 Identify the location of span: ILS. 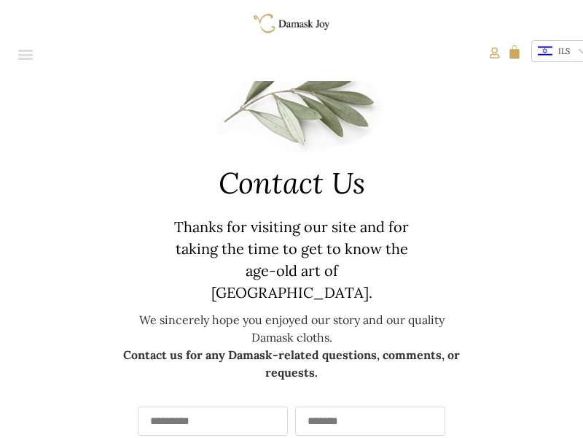
(564, 51).